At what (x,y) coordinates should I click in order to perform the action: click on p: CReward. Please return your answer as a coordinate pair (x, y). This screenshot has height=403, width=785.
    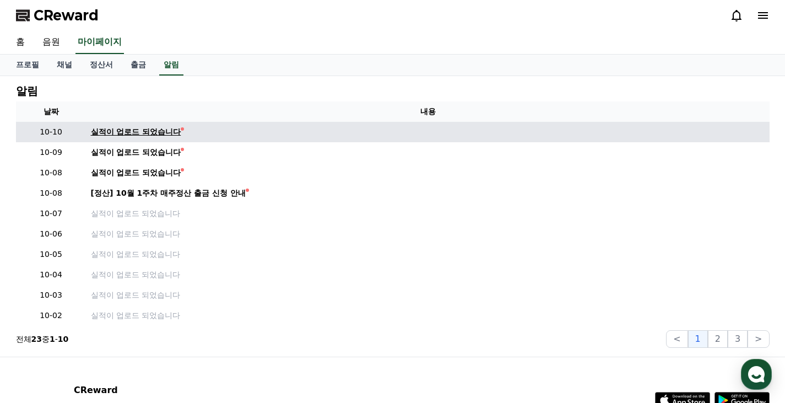
    Looking at the image, I should click on (141, 390).